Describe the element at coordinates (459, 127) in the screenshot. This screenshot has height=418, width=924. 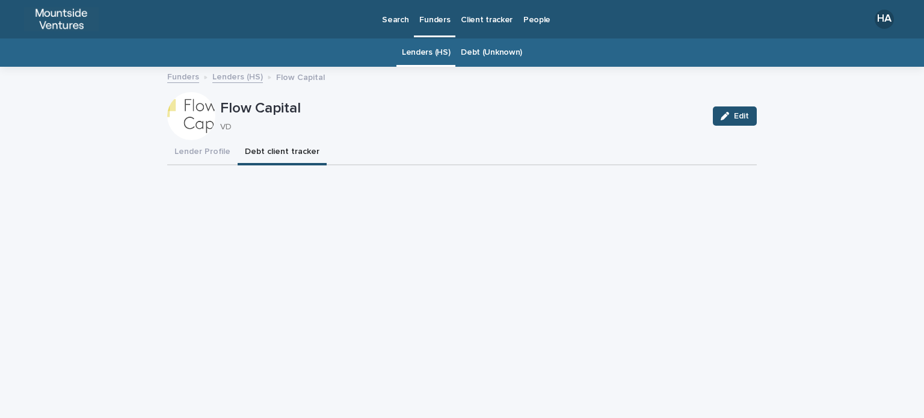
I see `p: VD` at that location.